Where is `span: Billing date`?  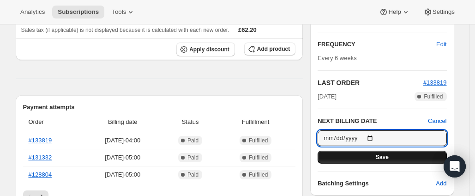
span: Billing date is located at coordinates (123, 122).